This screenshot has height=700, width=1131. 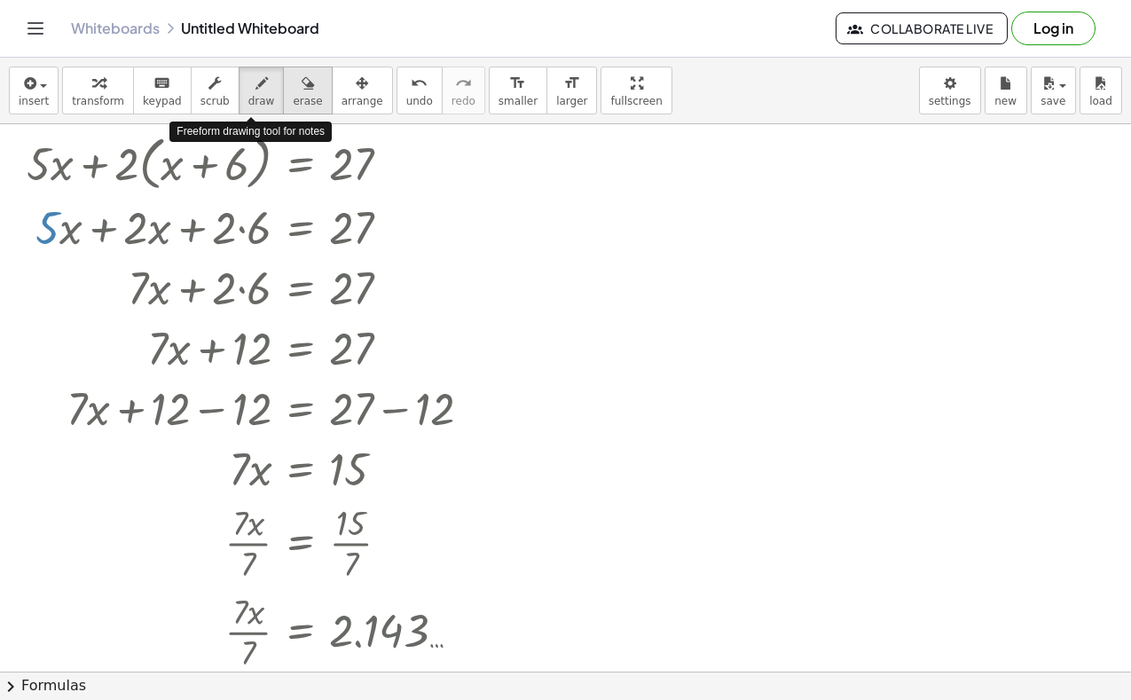 What do you see at coordinates (1053, 101) in the screenshot?
I see `span: save` at bounding box center [1053, 101].